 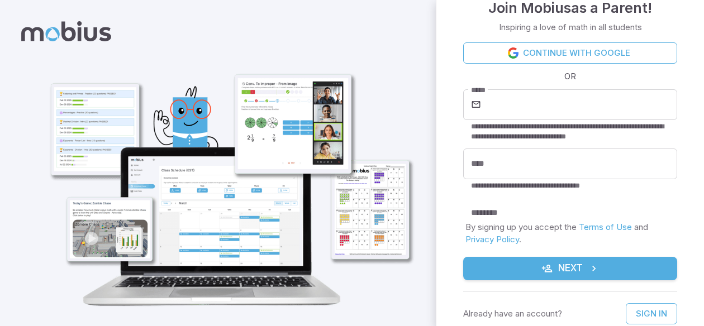 What do you see at coordinates (651, 314) in the screenshot?
I see `a: Sign In` at bounding box center [651, 314].